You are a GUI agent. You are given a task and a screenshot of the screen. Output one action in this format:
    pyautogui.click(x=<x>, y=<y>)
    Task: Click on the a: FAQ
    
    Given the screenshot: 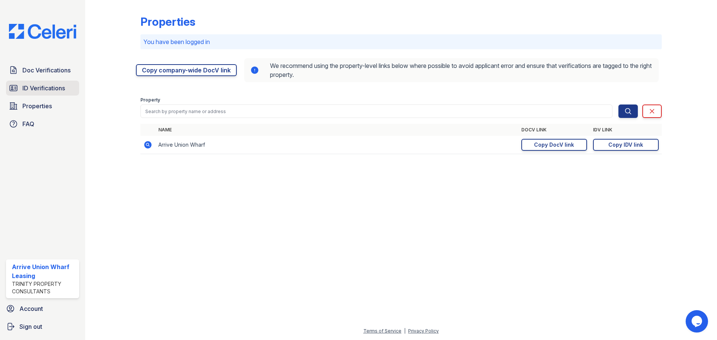 What is the action you would take?
    pyautogui.click(x=43, y=124)
    